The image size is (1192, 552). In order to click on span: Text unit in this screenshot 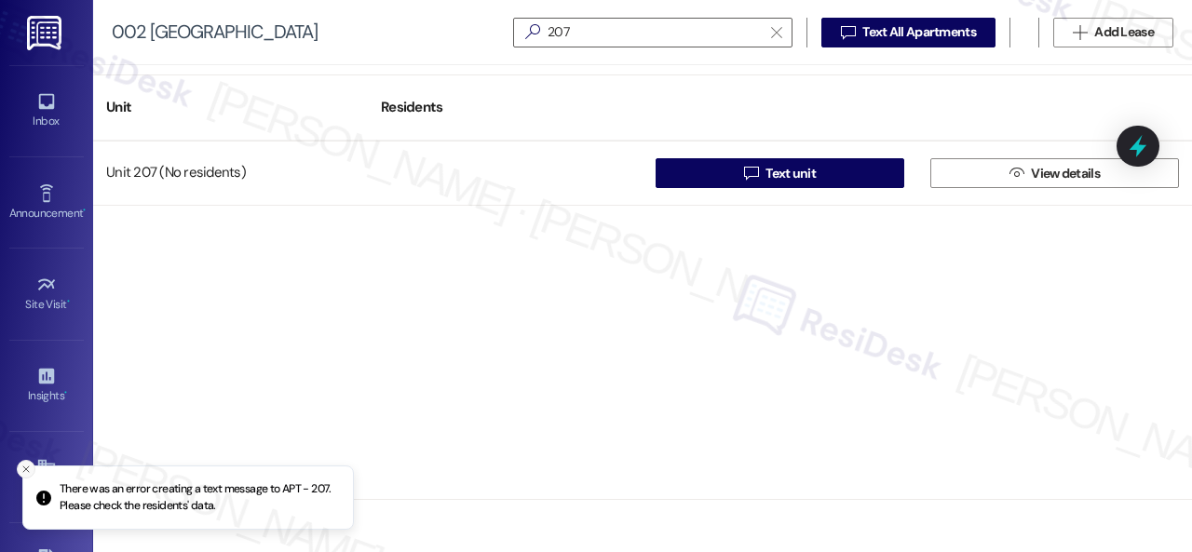, I will do `click(791, 173)`.